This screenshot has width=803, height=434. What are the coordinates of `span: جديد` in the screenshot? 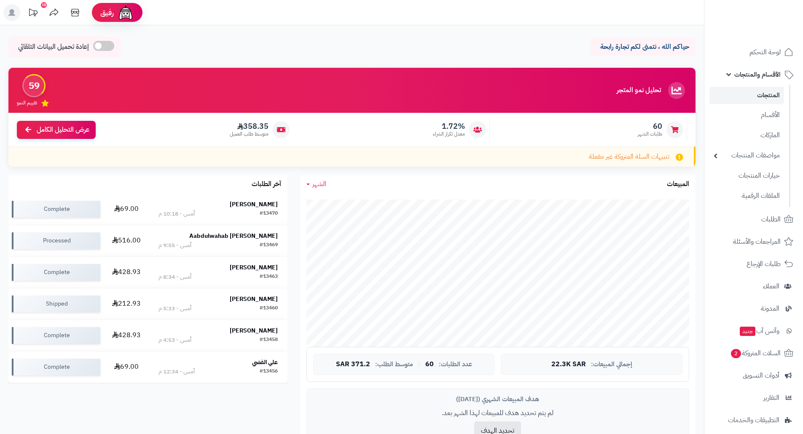 It's located at (747, 332).